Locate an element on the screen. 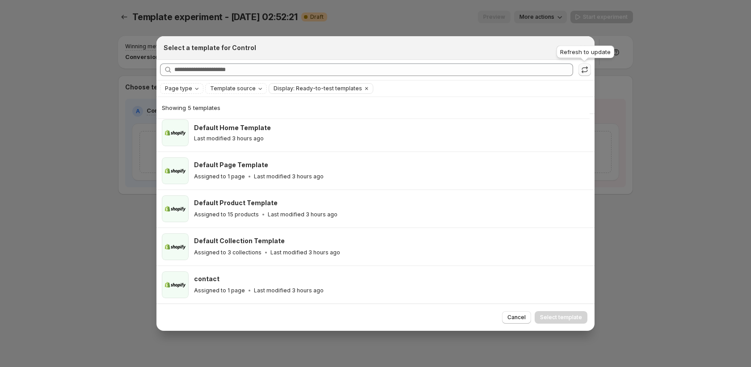 The height and width of the screenshot is (367, 751). h3: Default Product Template is located at coordinates (236, 203).